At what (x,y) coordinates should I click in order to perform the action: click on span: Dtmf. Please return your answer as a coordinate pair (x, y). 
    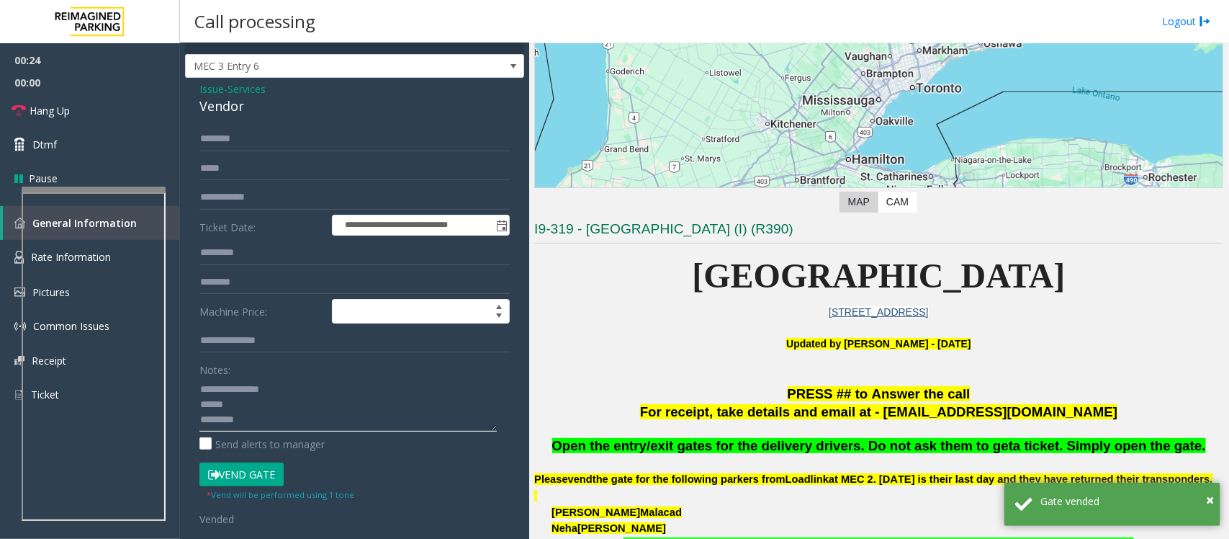
    Looking at the image, I should click on (45, 144).